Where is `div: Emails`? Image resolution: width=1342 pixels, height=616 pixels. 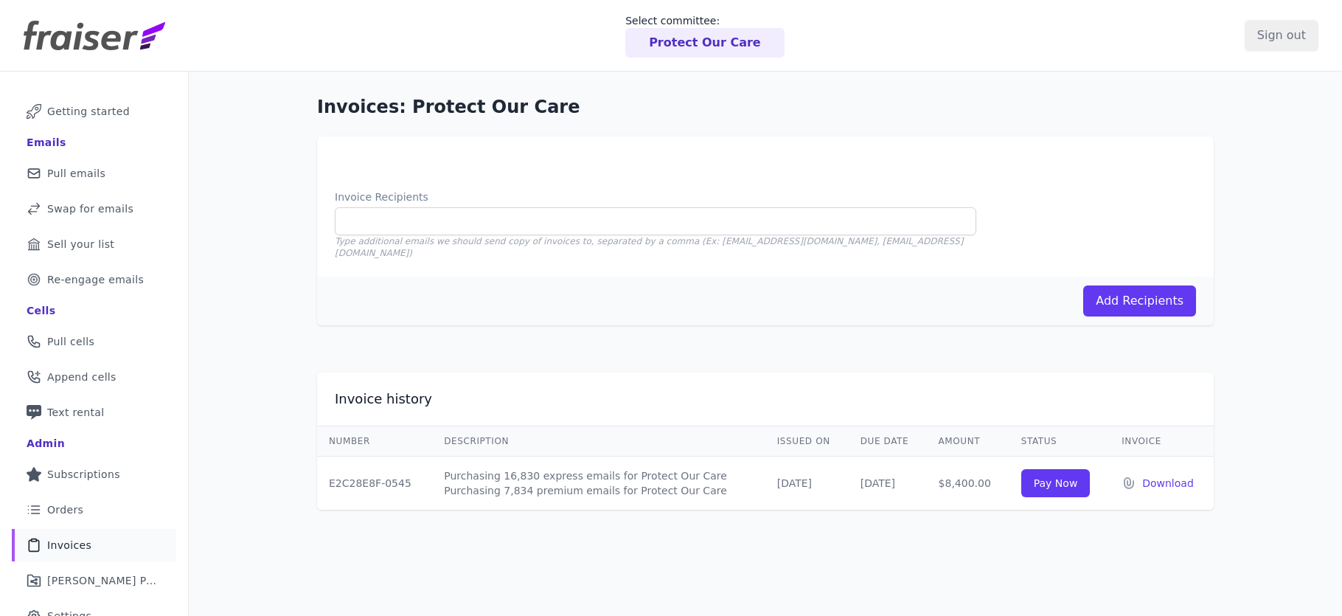
div: Emails is located at coordinates (46, 142).